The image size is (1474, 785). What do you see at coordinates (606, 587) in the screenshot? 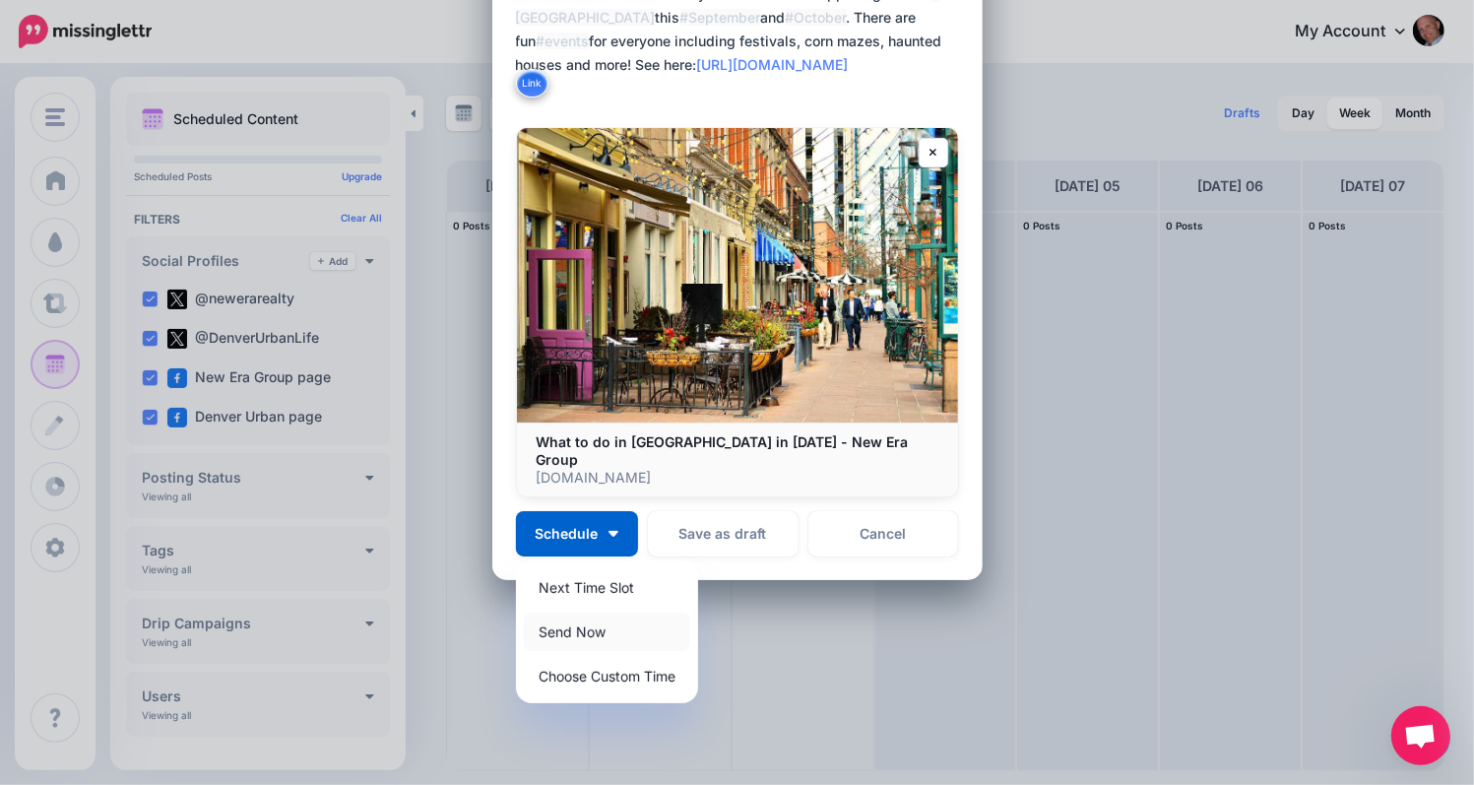
I see `a: Next Time Slot` at bounding box center [606, 587].